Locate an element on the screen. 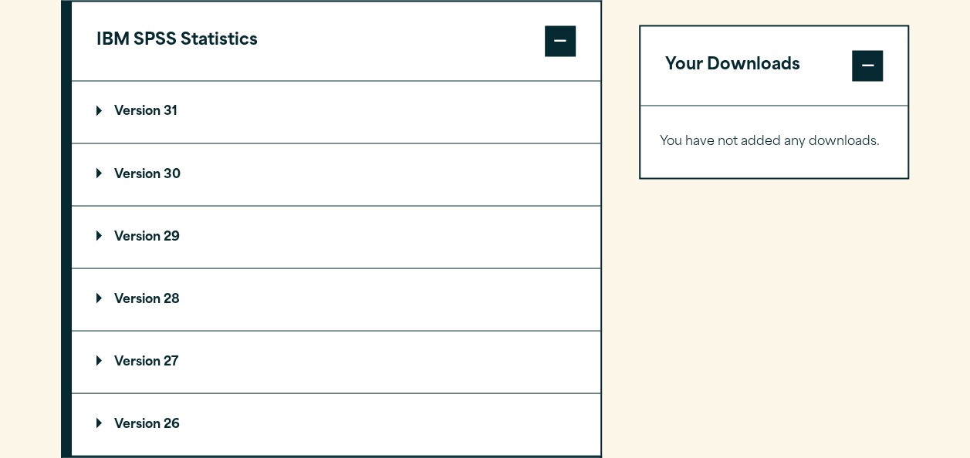  summary: Version 31 is located at coordinates (336, 112).